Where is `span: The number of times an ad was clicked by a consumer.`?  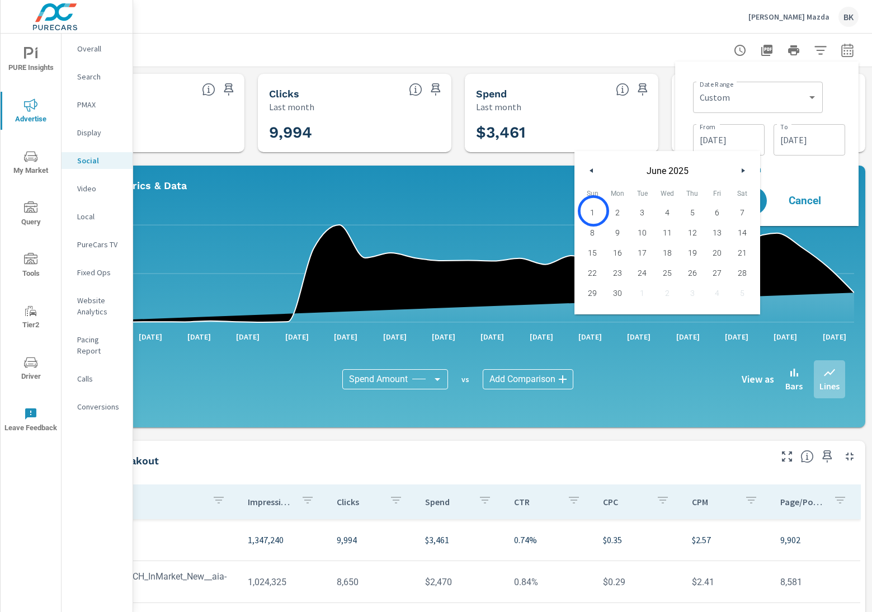 span: The number of times an ad was clicked by a consumer. is located at coordinates (415, 89).